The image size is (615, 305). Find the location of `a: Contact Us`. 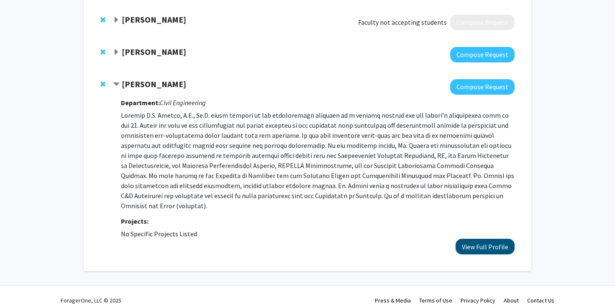

a: Contact Us is located at coordinates (541, 300).